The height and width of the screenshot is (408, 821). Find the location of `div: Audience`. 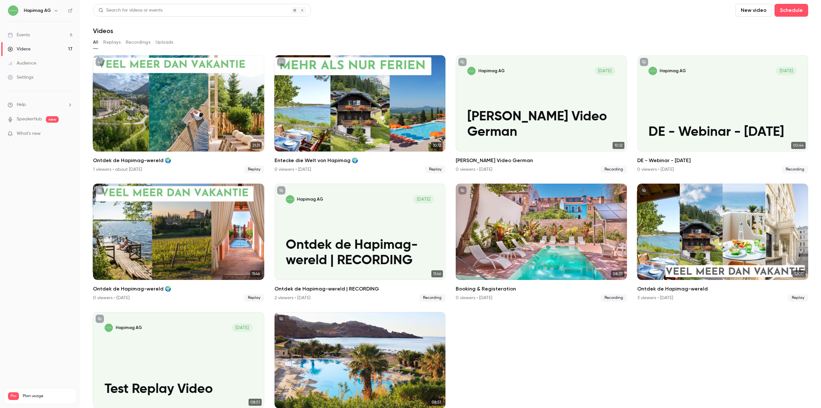

div: Audience is located at coordinates (22, 63).